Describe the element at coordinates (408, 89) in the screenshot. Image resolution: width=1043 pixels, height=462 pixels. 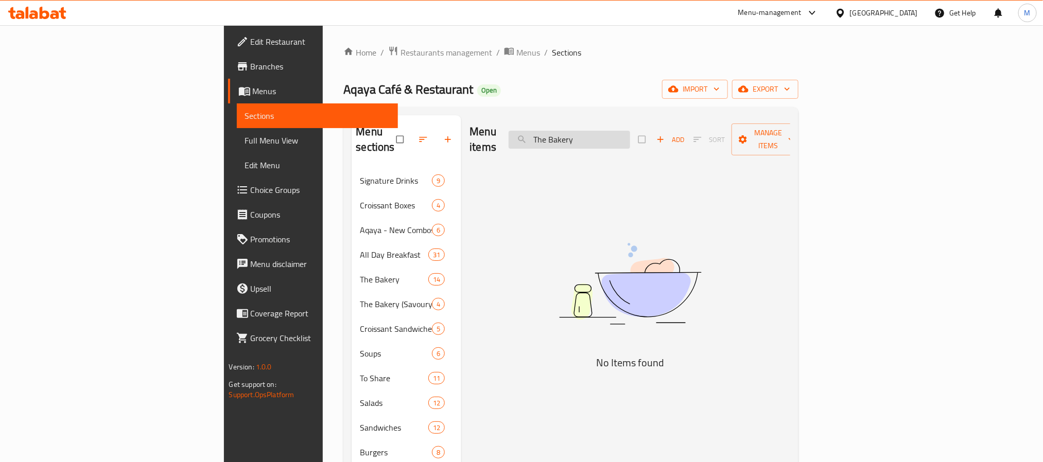
I see `span: Aqaya Café & Restaurant` at that location.